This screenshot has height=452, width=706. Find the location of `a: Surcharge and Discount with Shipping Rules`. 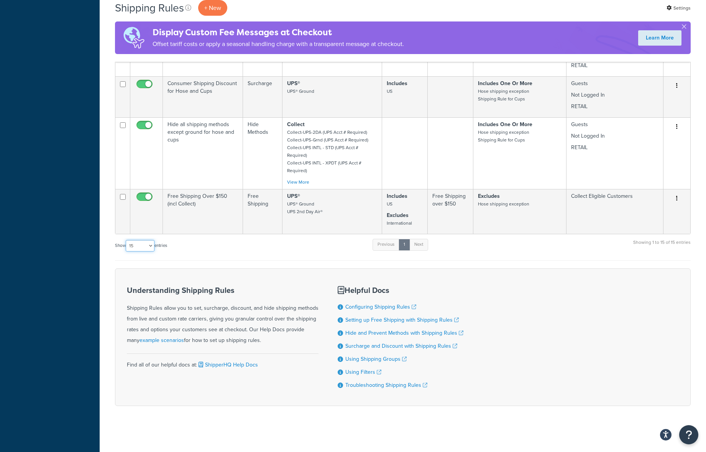

a: Surcharge and Discount with Shipping Rules is located at coordinates (401, 346).